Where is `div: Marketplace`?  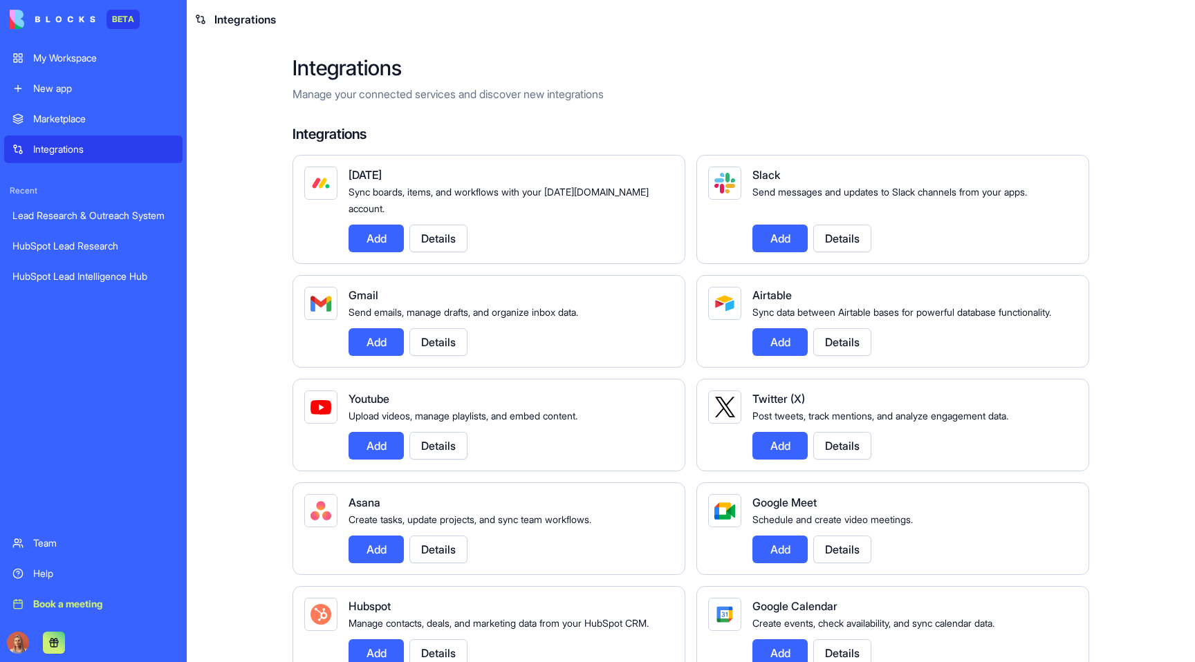
div: Marketplace is located at coordinates (104, 119).